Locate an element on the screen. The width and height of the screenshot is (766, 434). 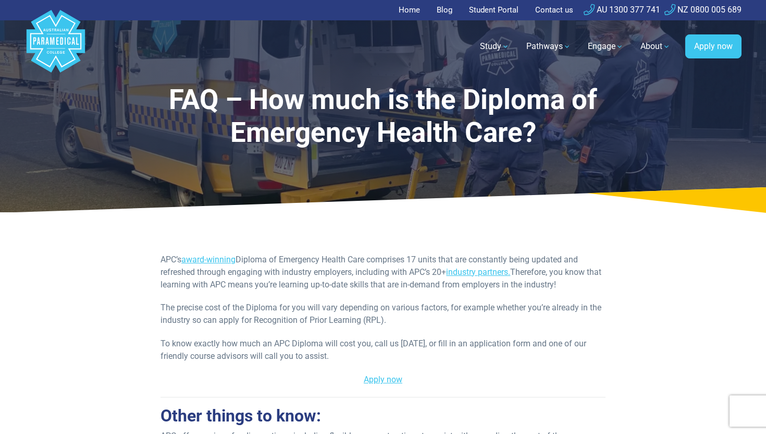
a: Study is located at coordinates (494, 46).